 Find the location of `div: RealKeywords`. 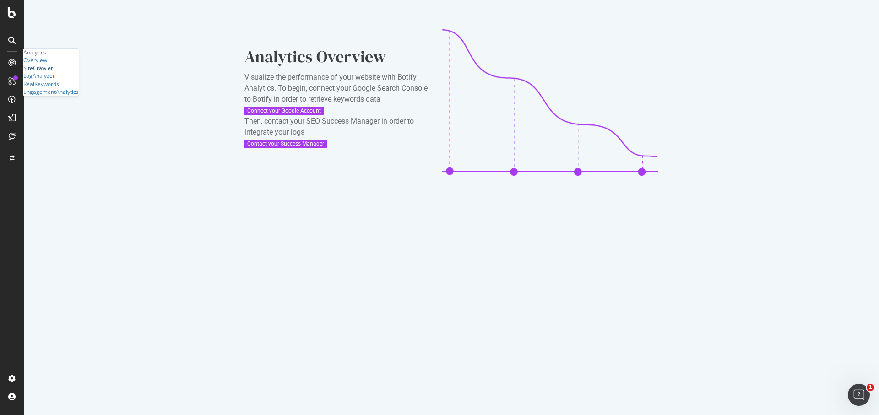

div: RealKeywords is located at coordinates (41, 84).